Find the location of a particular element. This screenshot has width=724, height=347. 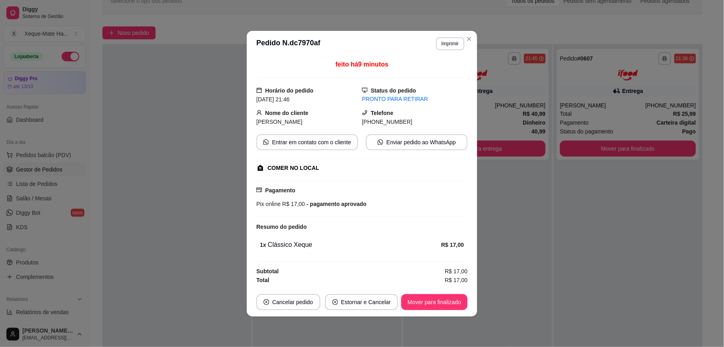

span: feito há 9 minutos is located at coordinates (362, 64).